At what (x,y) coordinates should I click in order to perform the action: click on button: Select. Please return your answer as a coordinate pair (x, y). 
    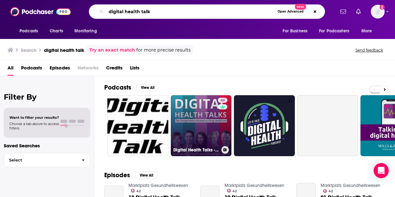
    Looking at the image, I should click on (47, 160).